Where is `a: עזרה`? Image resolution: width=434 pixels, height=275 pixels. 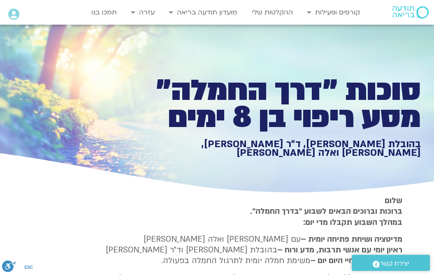
a: עזרה is located at coordinates (143, 12).